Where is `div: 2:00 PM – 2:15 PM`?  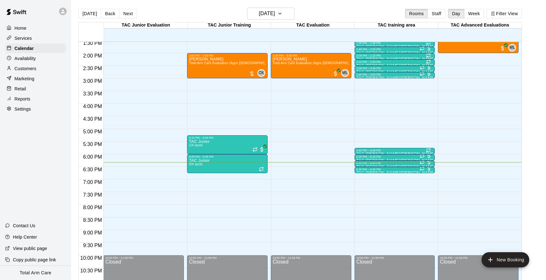
div: 2:00 PM – 2:15 PM is located at coordinates (395, 56).